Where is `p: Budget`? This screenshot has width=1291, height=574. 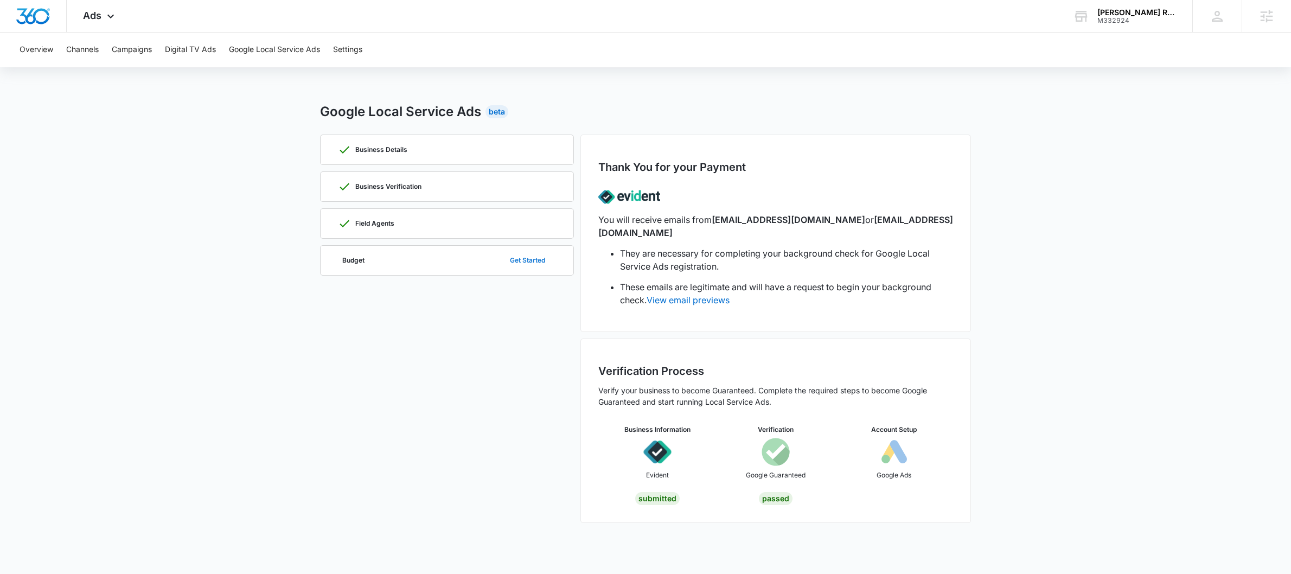
p: Budget is located at coordinates (353, 260).